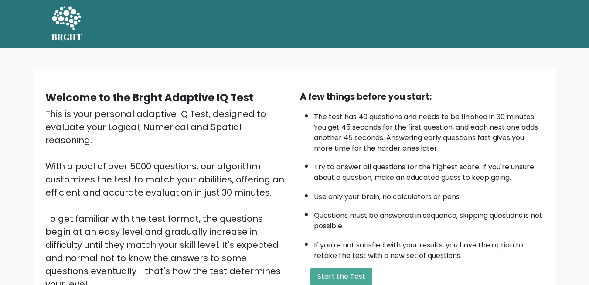 This screenshot has width=589, height=285. I want to click on li: Try to answer all questions for the highest score. If you're unsure about a question, make an edu..., so click(429, 170).